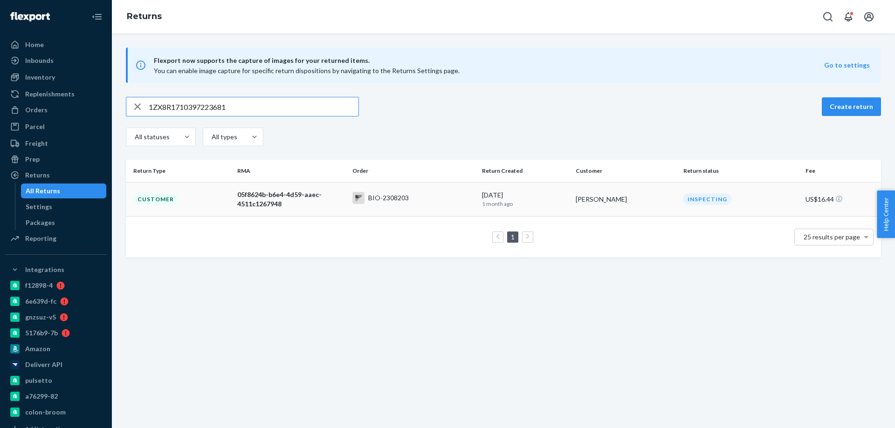  What do you see at coordinates (56, 317) in the screenshot?
I see `a: gnzsuz-v5` at bounding box center [56, 317].